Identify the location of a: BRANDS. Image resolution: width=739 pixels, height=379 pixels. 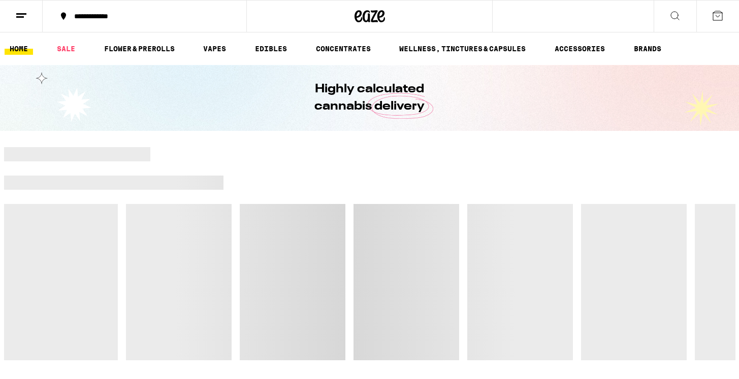
(647, 49).